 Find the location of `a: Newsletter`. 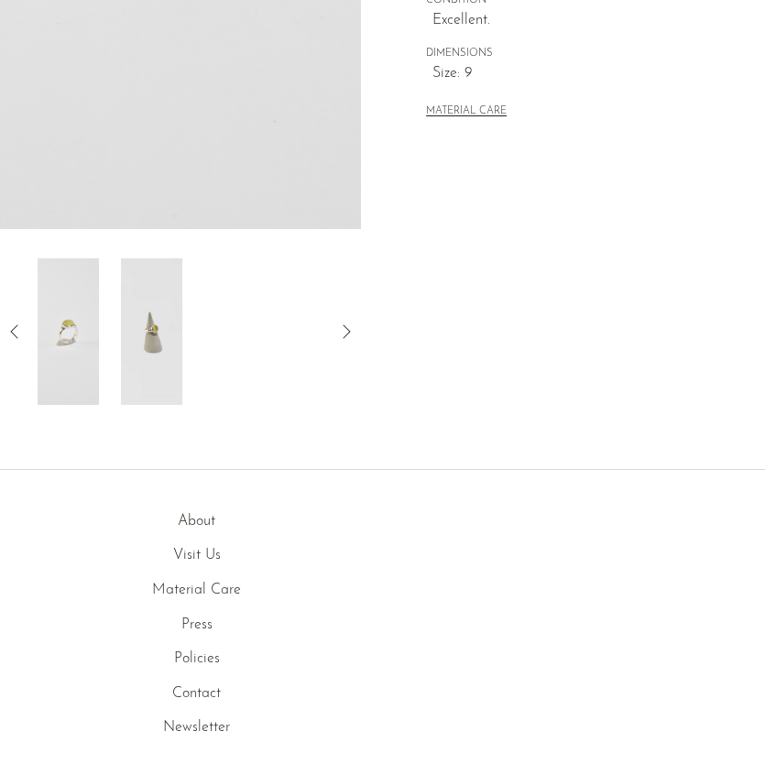

a: Newsletter is located at coordinates (196, 728).